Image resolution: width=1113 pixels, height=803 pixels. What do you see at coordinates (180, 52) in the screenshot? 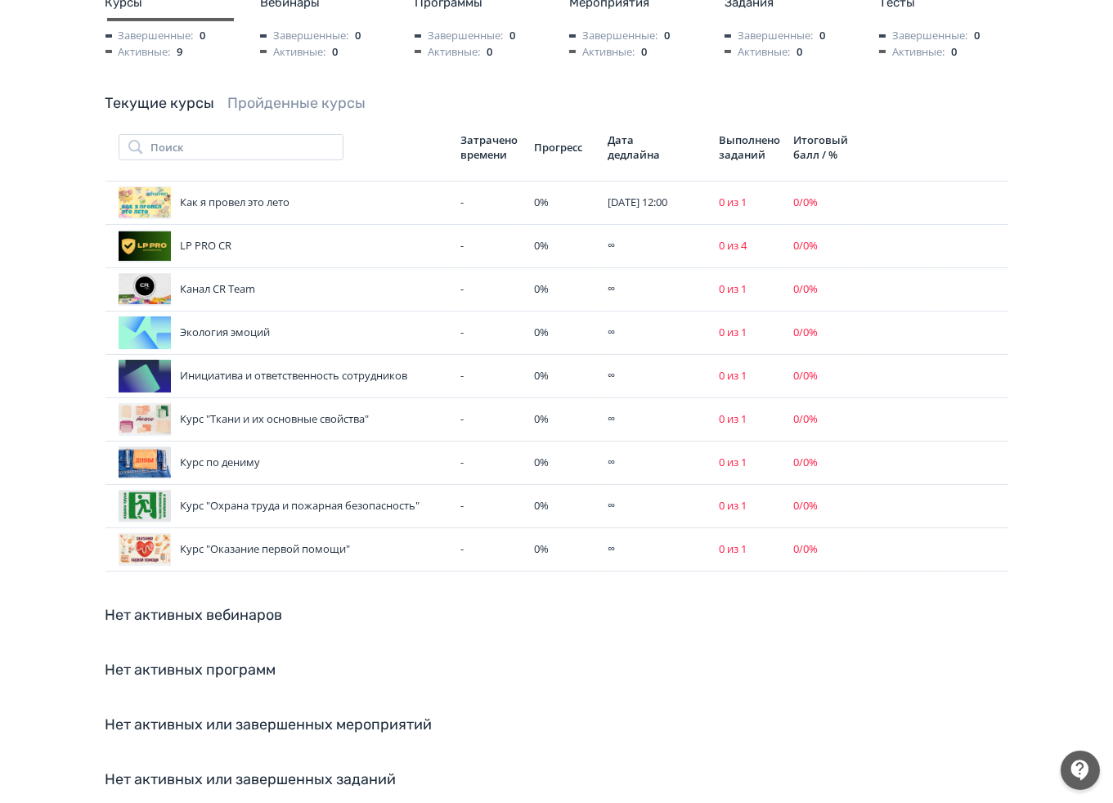
I see `span: 9` at bounding box center [180, 52].